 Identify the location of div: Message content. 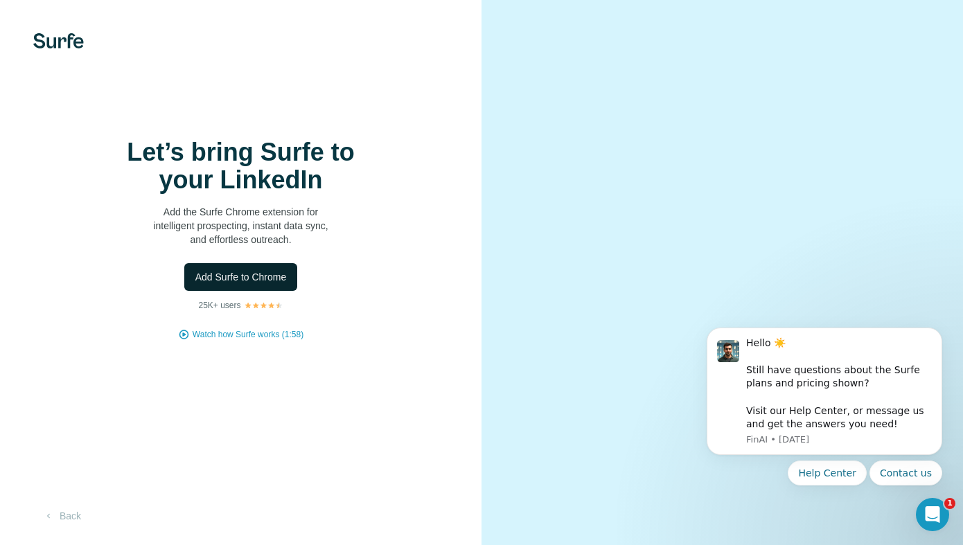
(153, 102).